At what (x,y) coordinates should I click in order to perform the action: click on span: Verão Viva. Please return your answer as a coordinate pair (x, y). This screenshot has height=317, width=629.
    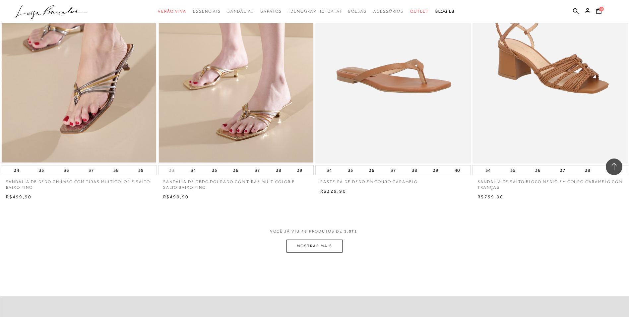
    Looking at the image, I should click on (172, 11).